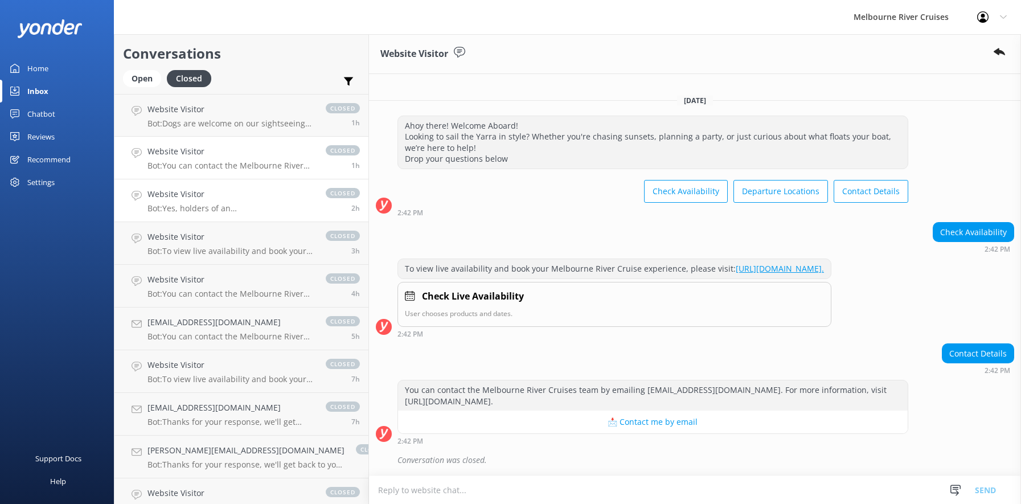 The width and height of the screenshot is (1021, 504). What do you see at coordinates (58, 458) in the screenshot?
I see `div: Support Docs` at bounding box center [58, 458].